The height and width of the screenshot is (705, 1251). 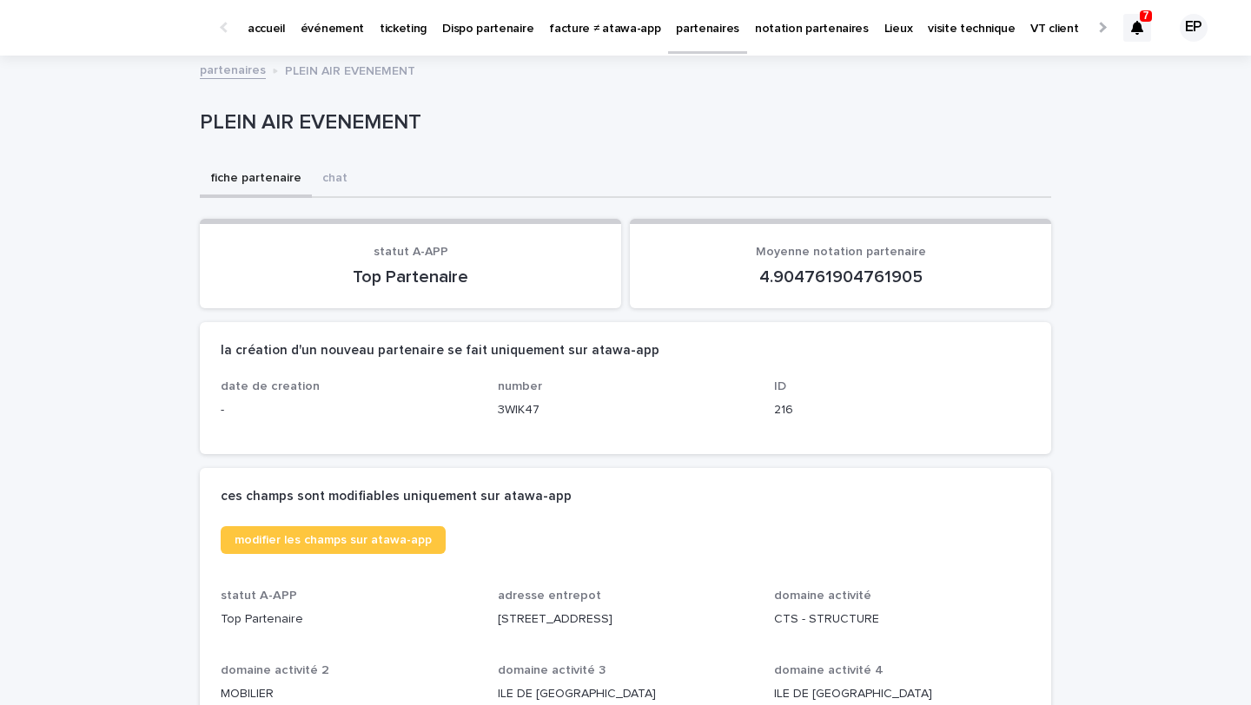 I want to click on p: CTS - STRUCTURE, so click(x=902, y=619).